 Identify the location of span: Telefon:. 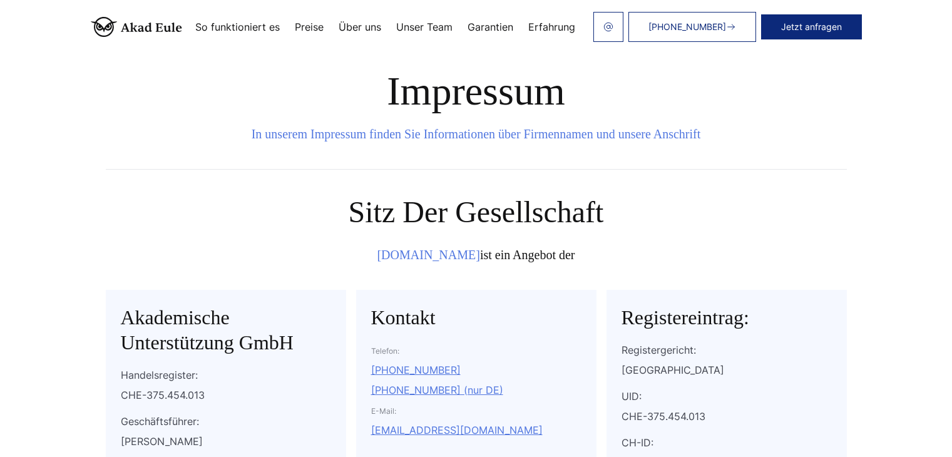
(385, 351).